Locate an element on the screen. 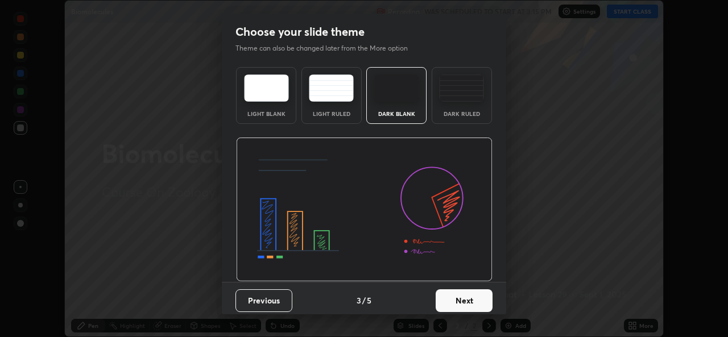 The width and height of the screenshot is (728, 337). img: darkThemeBanner.d06ce4a2.svg is located at coordinates (364, 210).